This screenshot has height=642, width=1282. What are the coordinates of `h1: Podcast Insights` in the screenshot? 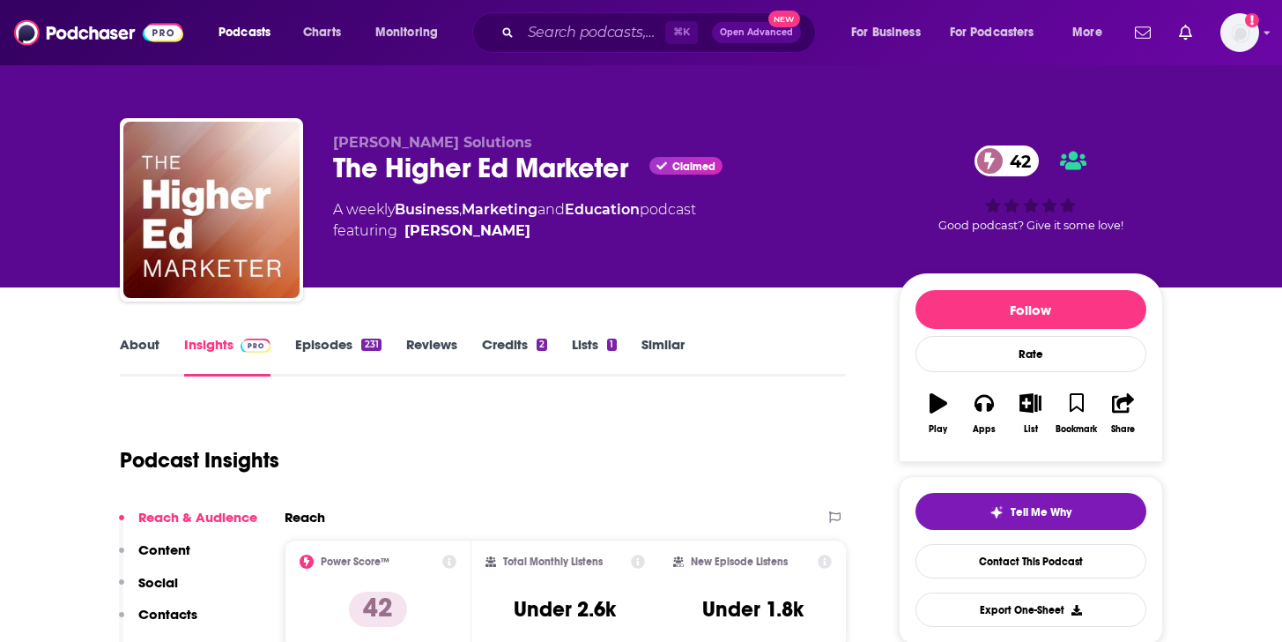 It's located at (199, 460).